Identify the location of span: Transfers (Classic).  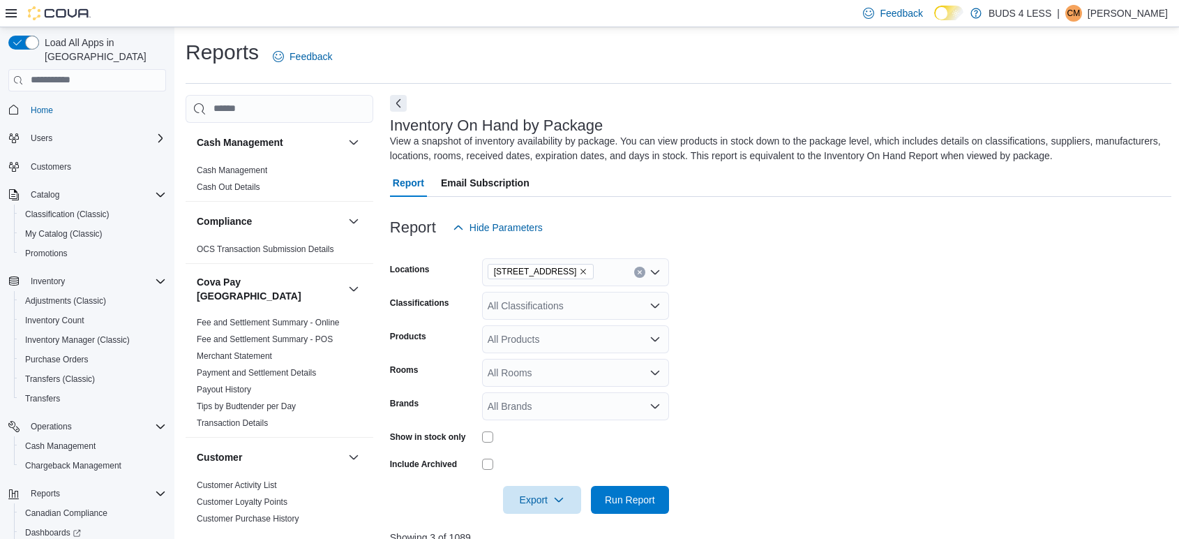
(93, 379).